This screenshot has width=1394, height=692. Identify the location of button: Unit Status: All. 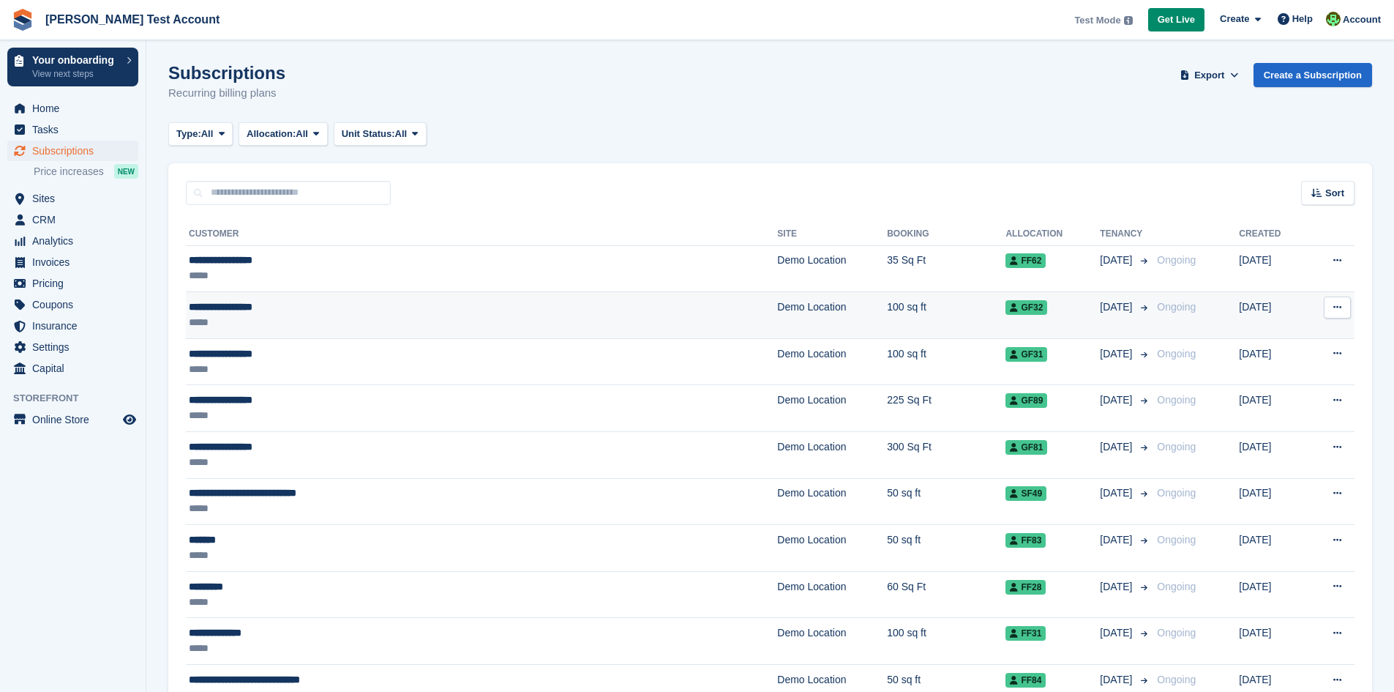
(380, 134).